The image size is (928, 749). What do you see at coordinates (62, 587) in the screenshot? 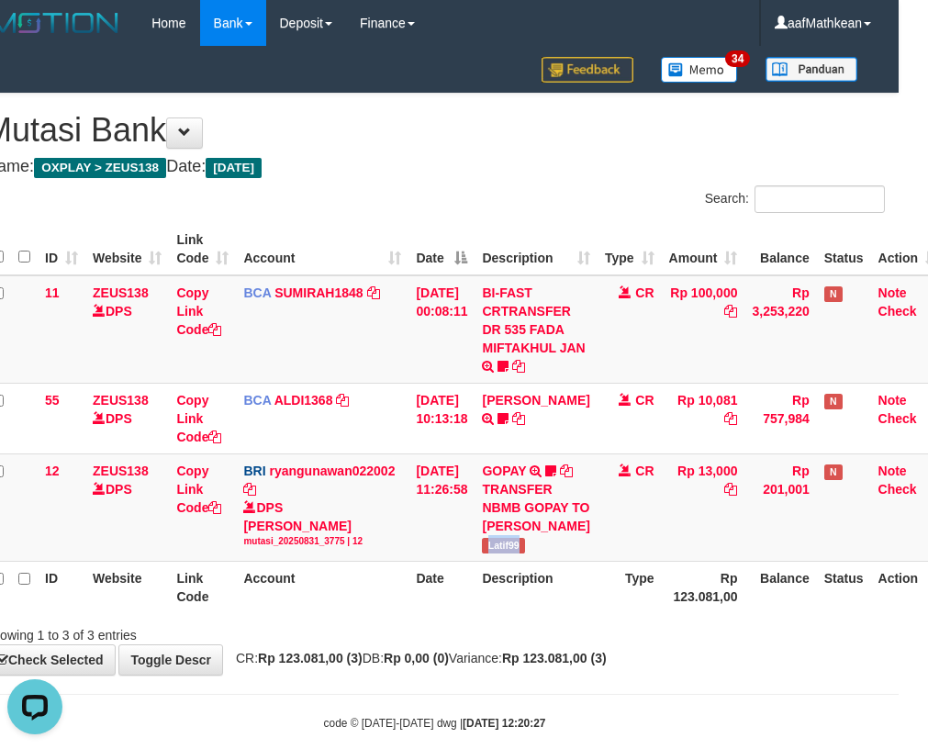
I see `th: ID` at bounding box center [62, 587].